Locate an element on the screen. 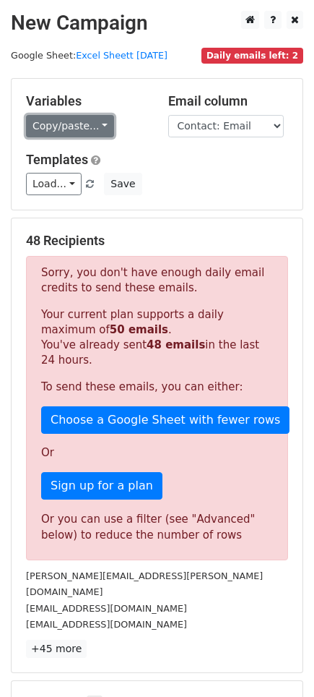 Image resolution: width=314 pixels, height=697 pixels. h5: Variables is located at coordinates (86, 101).